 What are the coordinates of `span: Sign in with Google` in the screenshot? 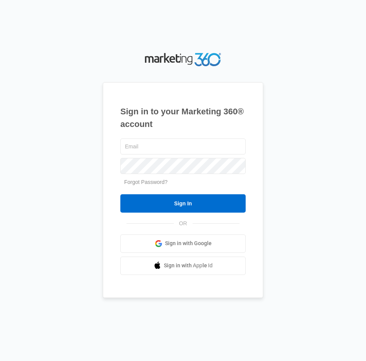 It's located at (188, 243).